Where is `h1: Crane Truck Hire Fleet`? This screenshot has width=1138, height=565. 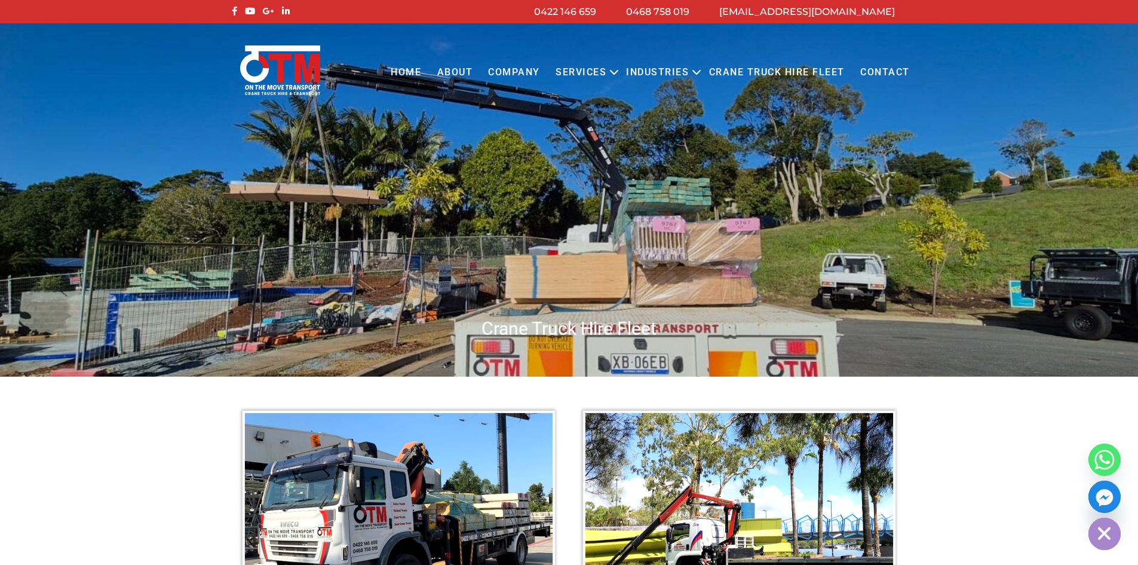 h1: Crane Truck Hire Fleet is located at coordinates (569, 328).